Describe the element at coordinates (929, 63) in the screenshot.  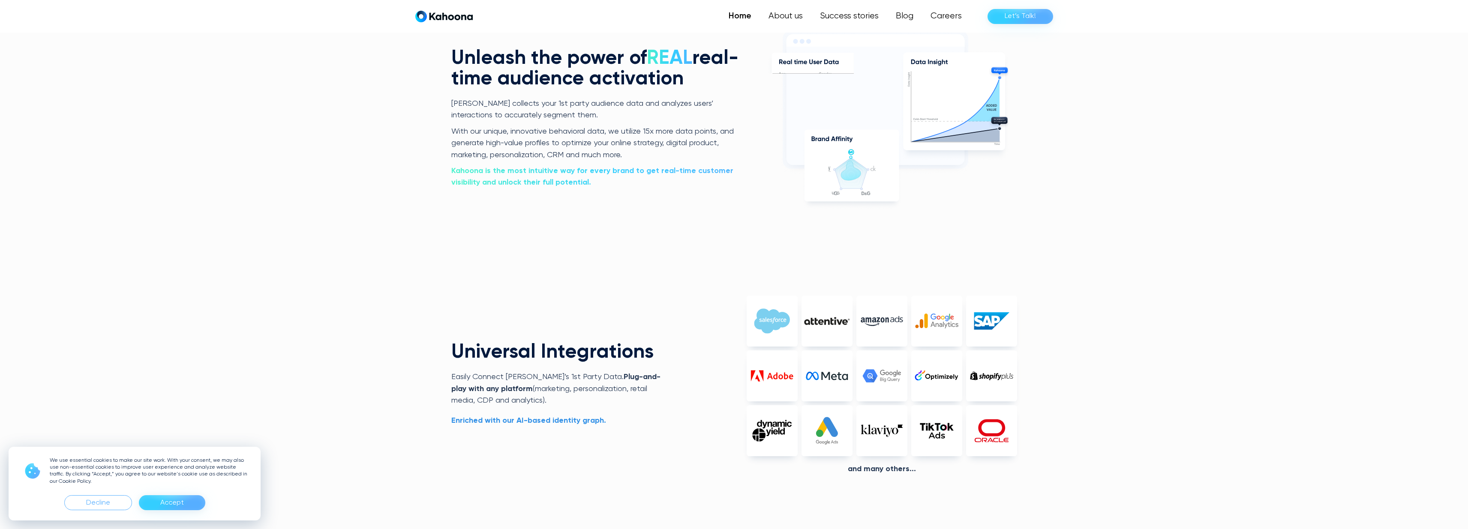
I see `g: Data Insight` at that location.